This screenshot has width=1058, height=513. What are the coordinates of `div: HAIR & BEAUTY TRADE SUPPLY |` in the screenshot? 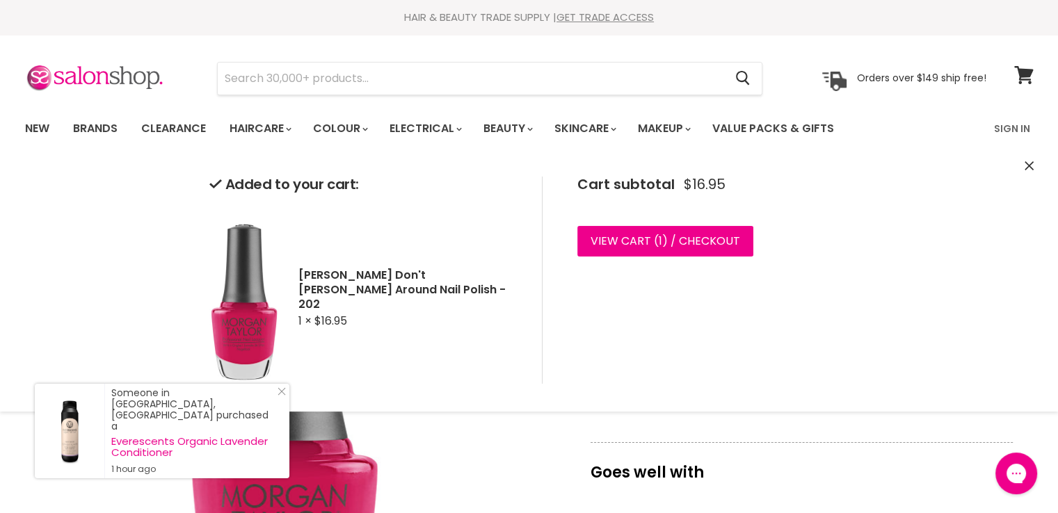 It's located at (529, 17).